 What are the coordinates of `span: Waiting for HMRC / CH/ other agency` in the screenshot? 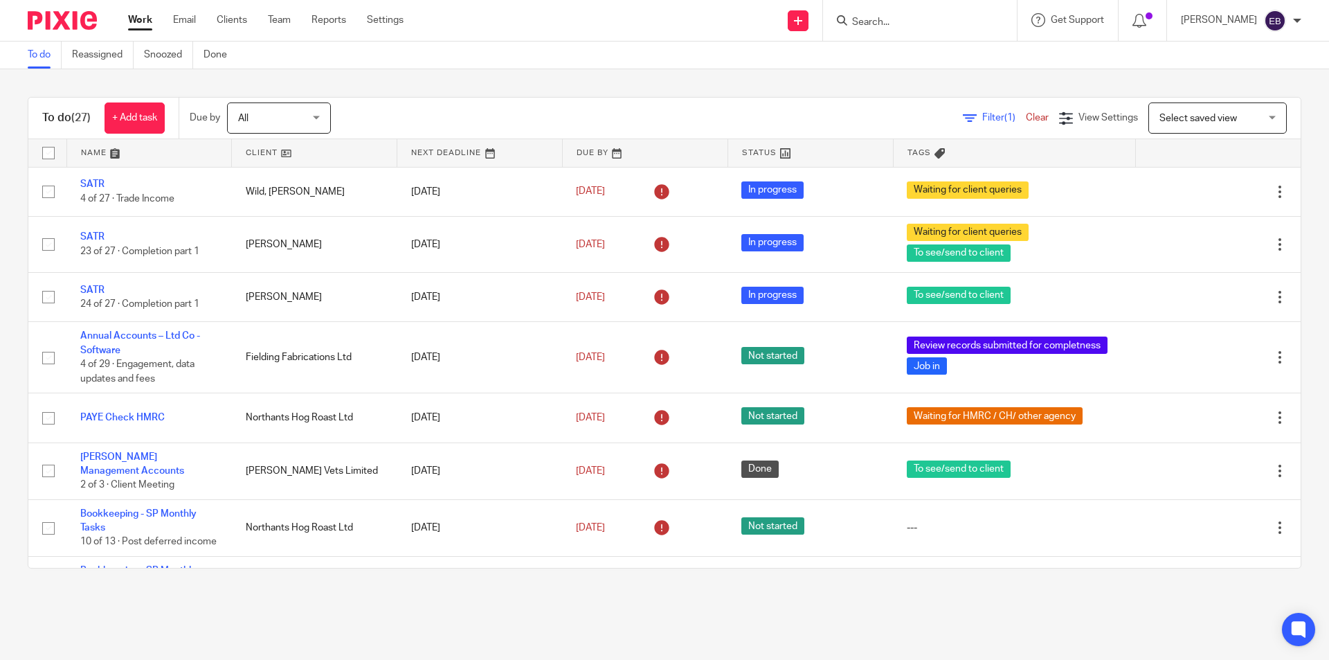 It's located at (995, 415).